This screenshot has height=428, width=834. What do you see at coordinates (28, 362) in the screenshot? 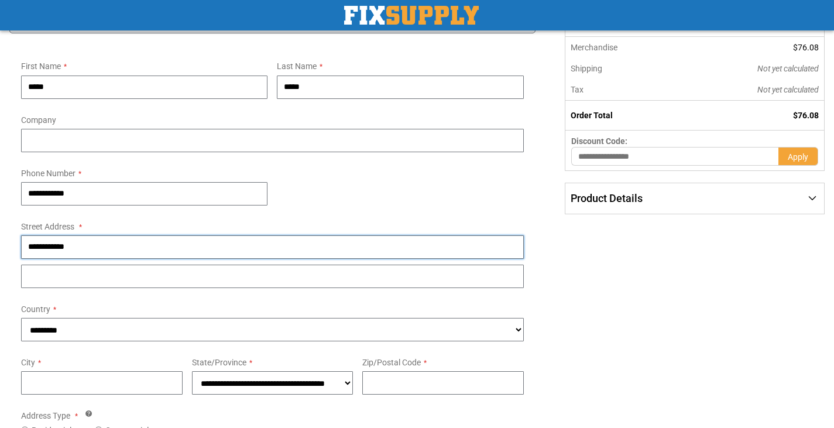
I see `span: City` at bounding box center [28, 362].